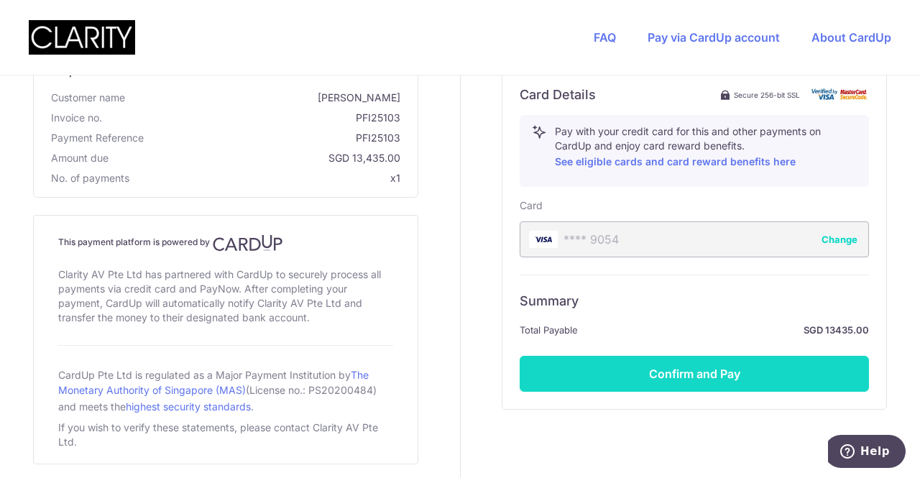  I want to click on img: card secure, so click(840, 94).